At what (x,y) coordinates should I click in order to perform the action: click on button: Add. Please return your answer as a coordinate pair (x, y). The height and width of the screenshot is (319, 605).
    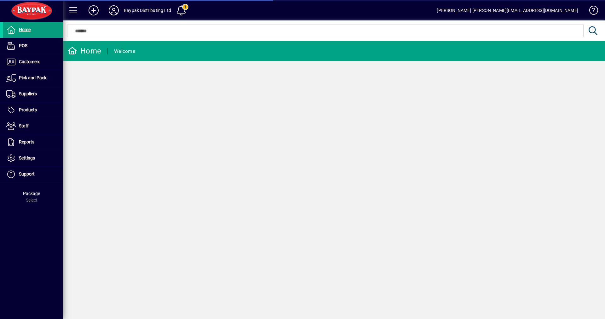
    Looking at the image, I should click on (94, 10).